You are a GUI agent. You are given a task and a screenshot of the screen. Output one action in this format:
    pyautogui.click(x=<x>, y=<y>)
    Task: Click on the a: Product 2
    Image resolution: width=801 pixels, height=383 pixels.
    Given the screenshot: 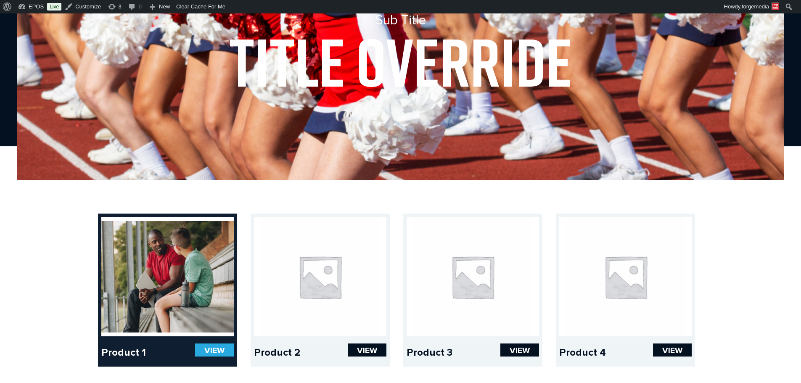 What is the action you would take?
    pyautogui.click(x=277, y=352)
    